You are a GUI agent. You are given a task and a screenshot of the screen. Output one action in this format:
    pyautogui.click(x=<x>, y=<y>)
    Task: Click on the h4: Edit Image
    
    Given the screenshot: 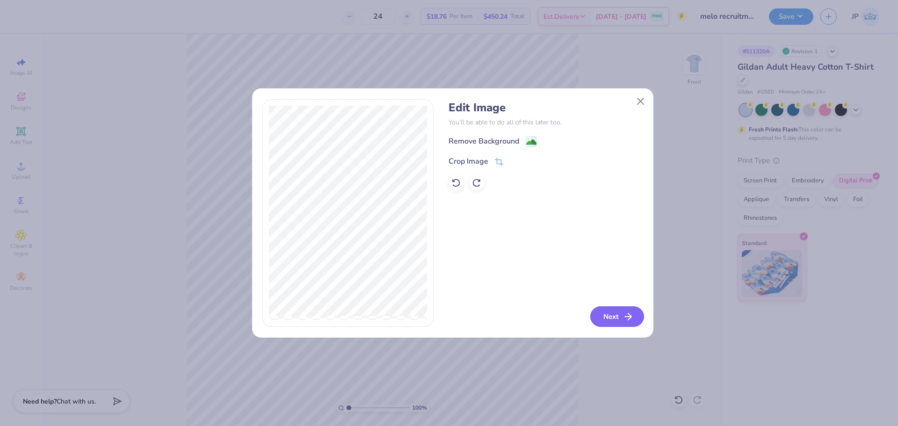 What is the action you would take?
    pyautogui.click(x=545, y=108)
    